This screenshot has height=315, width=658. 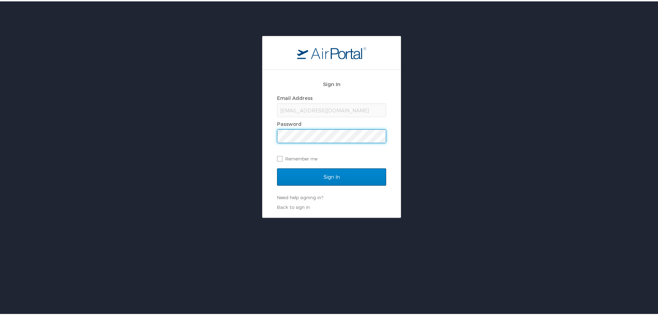 I want to click on label: Email Address, so click(x=295, y=96).